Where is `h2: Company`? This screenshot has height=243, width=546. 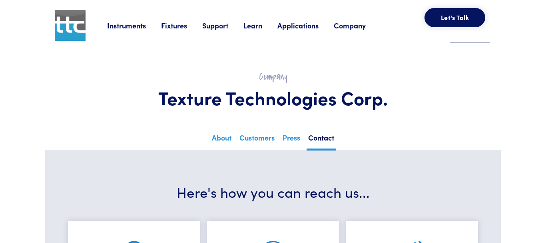 h2: Company is located at coordinates (273, 76).